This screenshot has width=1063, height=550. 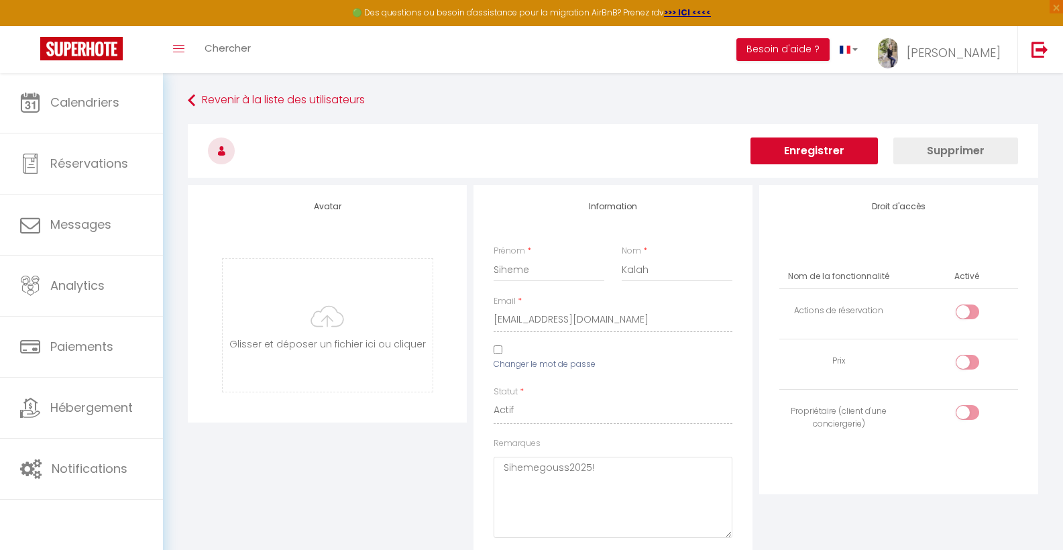 What do you see at coordinates (967, 276) in the screenshot?
I see `th: Activé` at bounding box center [967, 276].